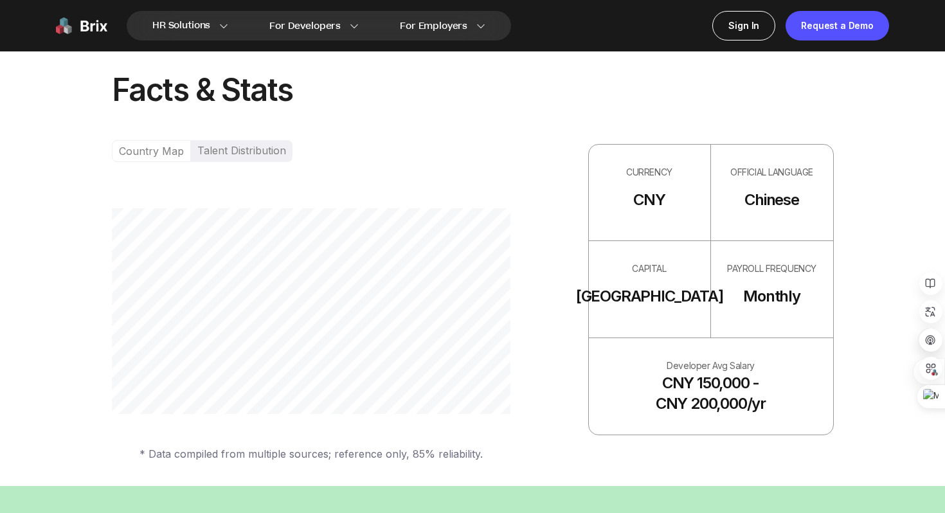  I want to click on div: Monthly, so click(772, 296).